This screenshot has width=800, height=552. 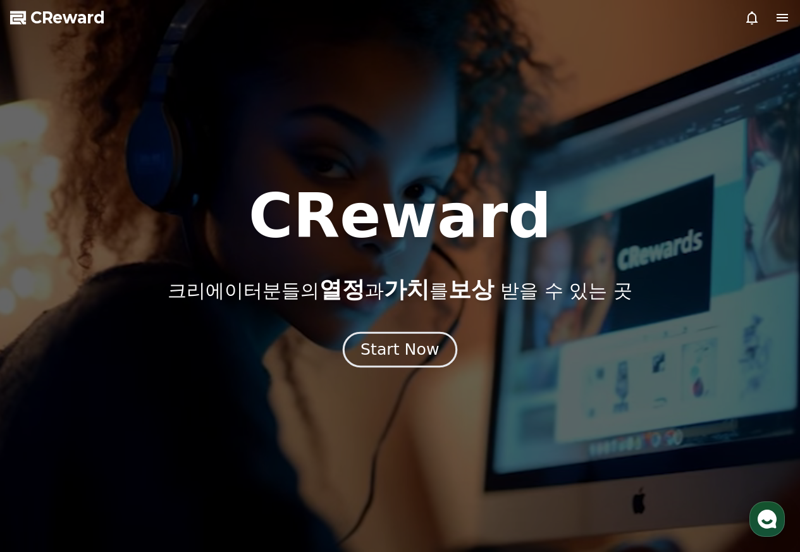 What do you see at coordinates (44, 425) in the screenshot?
I see `span: 홈` at bounding box center [44, 425].